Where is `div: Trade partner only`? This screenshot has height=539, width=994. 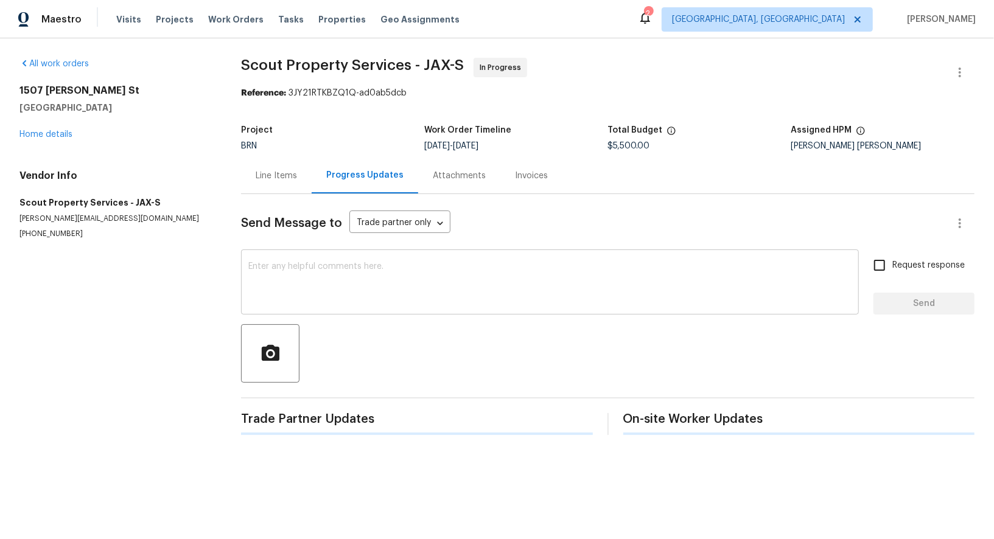 div: Trade partner only is located at coordinates (400, 223).